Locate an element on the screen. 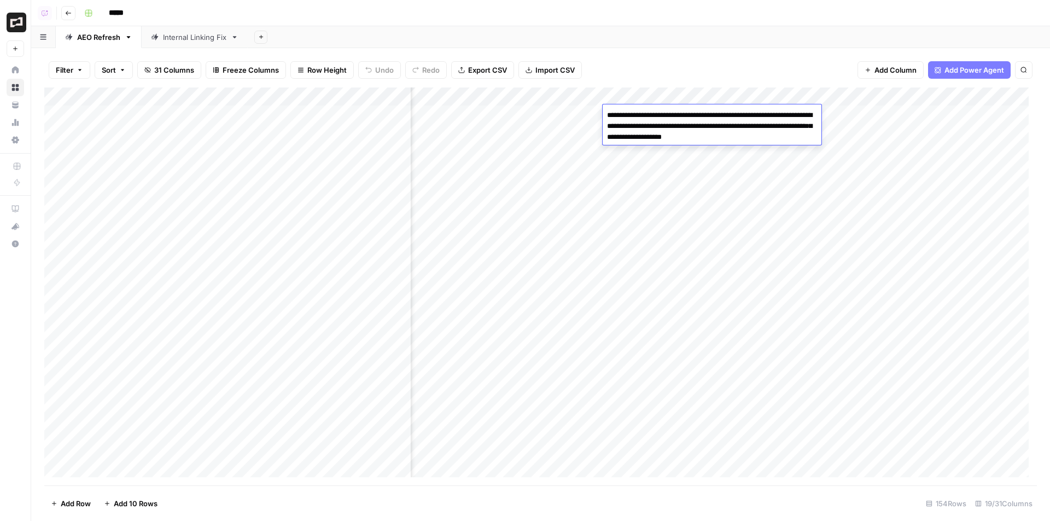 This screenshot has width=1050, height=521. span: Redo is located at coordinates (431, 70).